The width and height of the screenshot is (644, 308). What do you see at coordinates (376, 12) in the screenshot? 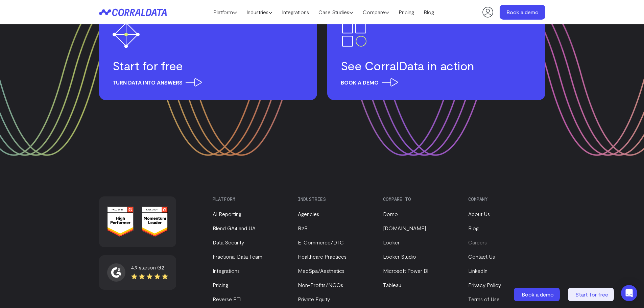
I see `a: Compare` at bounding box center [376, 12].